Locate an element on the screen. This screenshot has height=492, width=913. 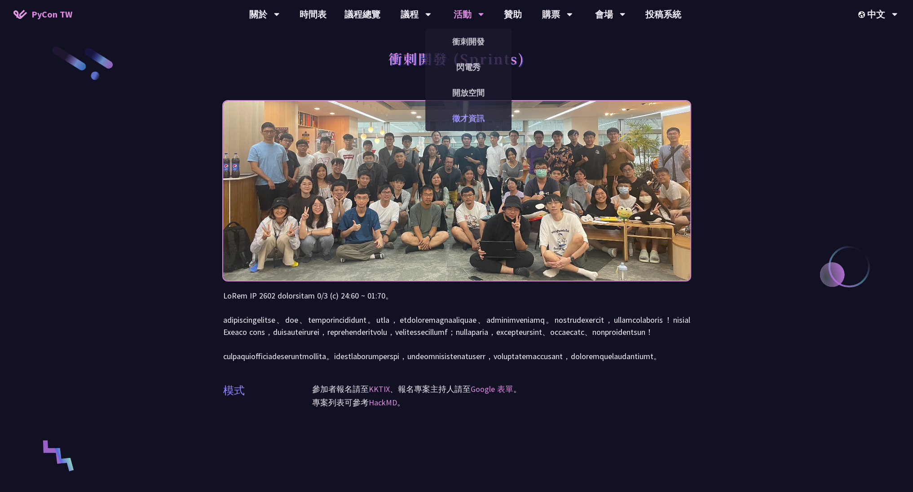
h1: 衝刺開發 (Sprints) is located at coordinates (457, 58).